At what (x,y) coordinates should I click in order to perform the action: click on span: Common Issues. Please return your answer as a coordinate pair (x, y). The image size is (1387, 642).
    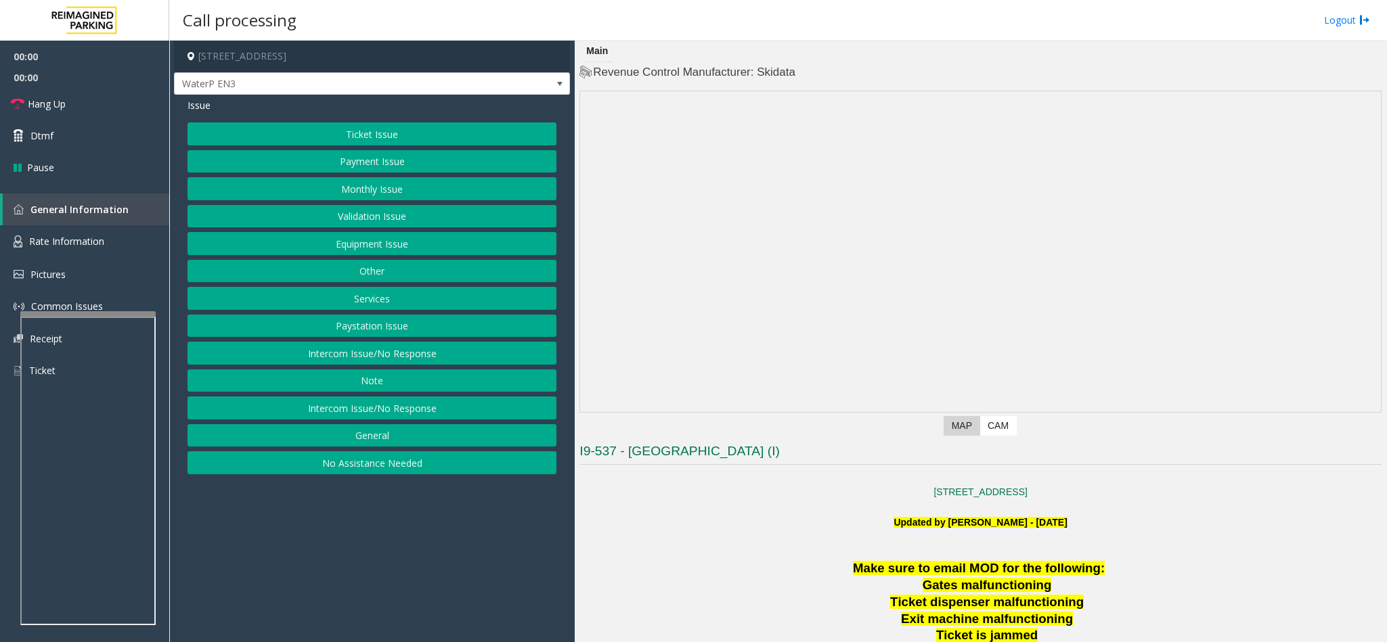
    Looking at the image, I should click on (67, 306).